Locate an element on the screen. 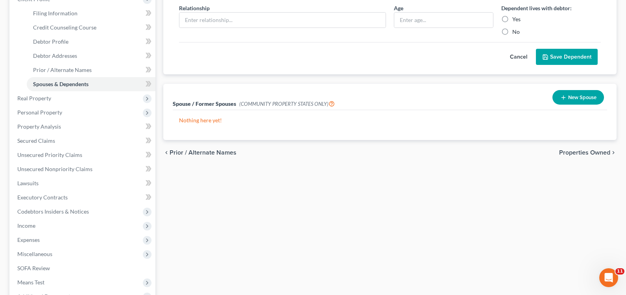 Image resolution: width=626 pixels, height=295 pixels. span: SOFA Review is located at coordinates (33, 268).